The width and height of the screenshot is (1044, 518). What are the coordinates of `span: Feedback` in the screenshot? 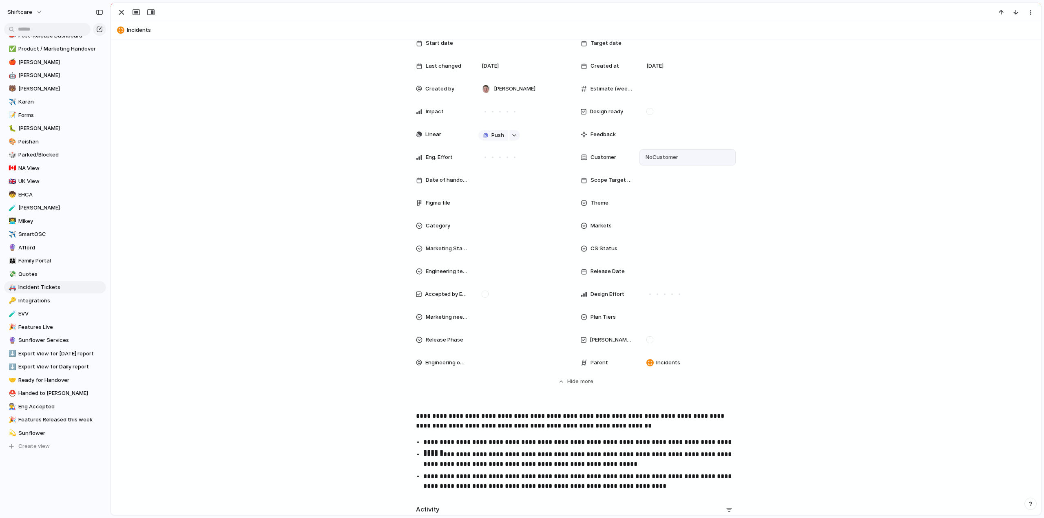 It's located at (603, 135).